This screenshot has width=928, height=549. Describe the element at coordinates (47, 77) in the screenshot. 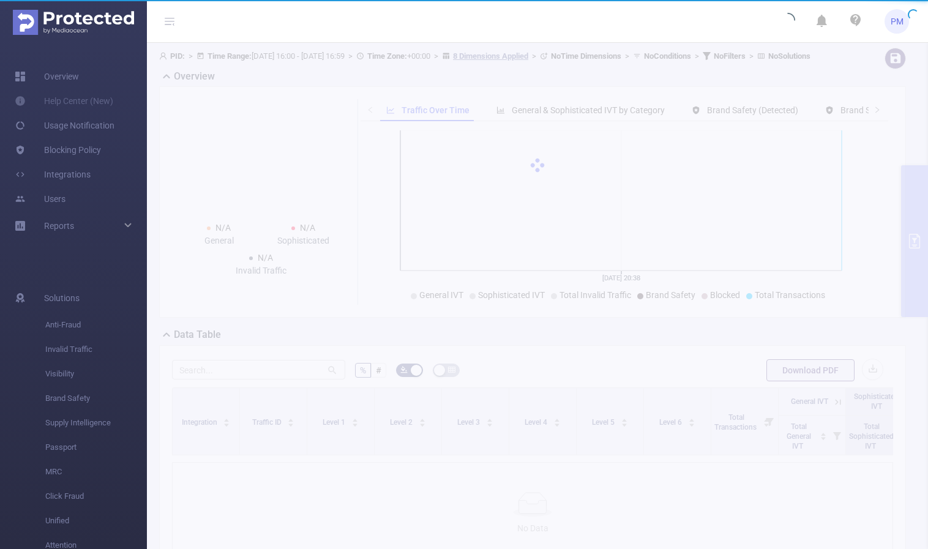

I see `a: Overview` at that location.